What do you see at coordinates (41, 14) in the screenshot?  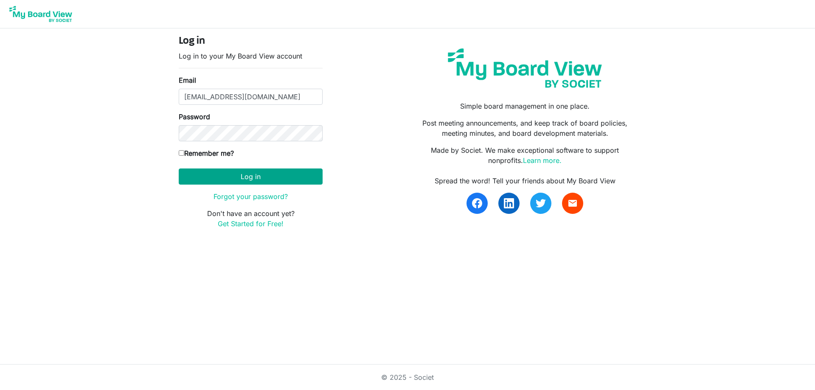 I see `img: My Board View Logo` at bounding box center [41, 14].